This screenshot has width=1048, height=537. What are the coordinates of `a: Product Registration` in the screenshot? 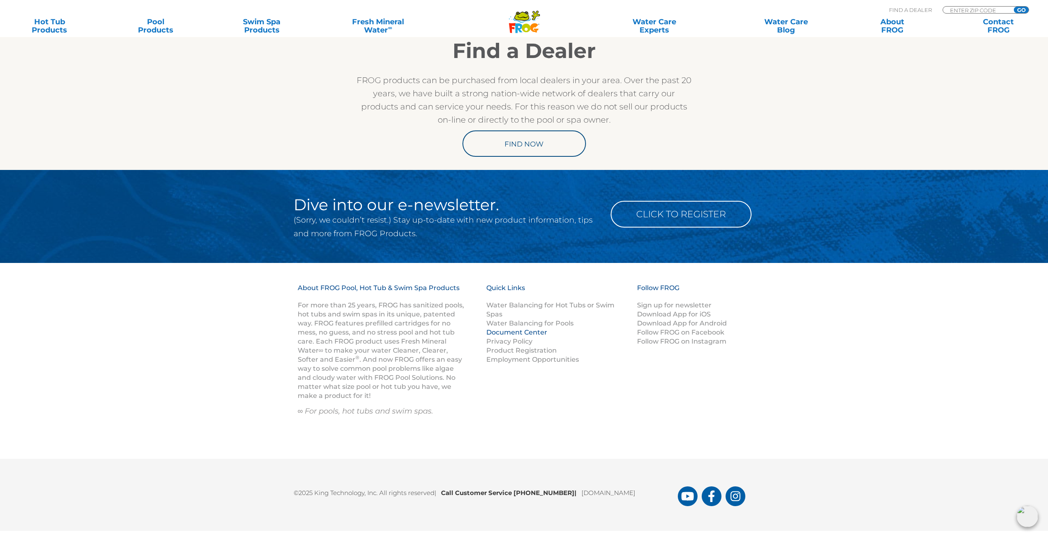 It's located at (521, 350).